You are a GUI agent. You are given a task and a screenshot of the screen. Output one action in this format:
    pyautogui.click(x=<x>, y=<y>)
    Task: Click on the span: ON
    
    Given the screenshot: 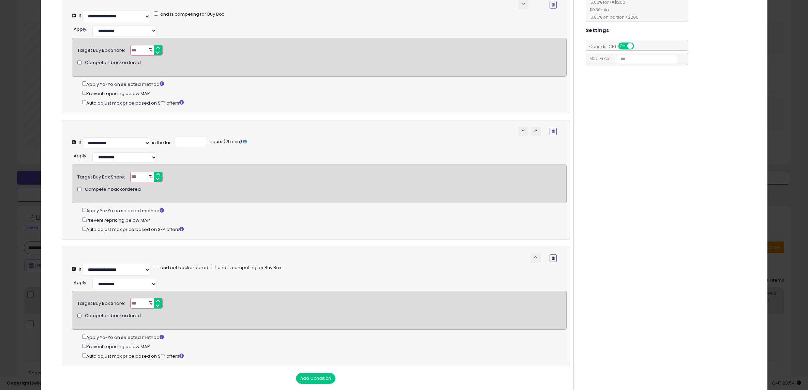 What is the action you would take?
    pyautogui.click(x=623, y=46)
    